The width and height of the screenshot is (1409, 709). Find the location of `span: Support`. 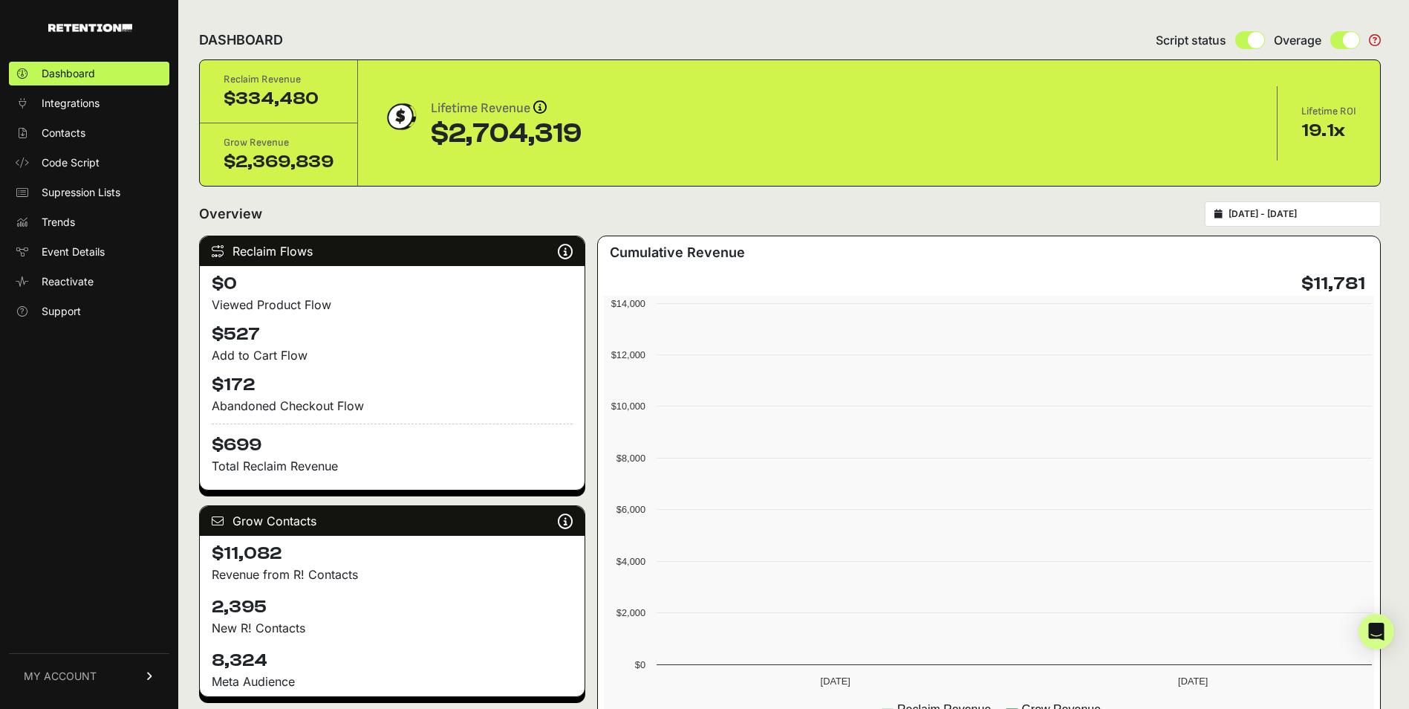

span: Support is located at coordinates (61, 311).